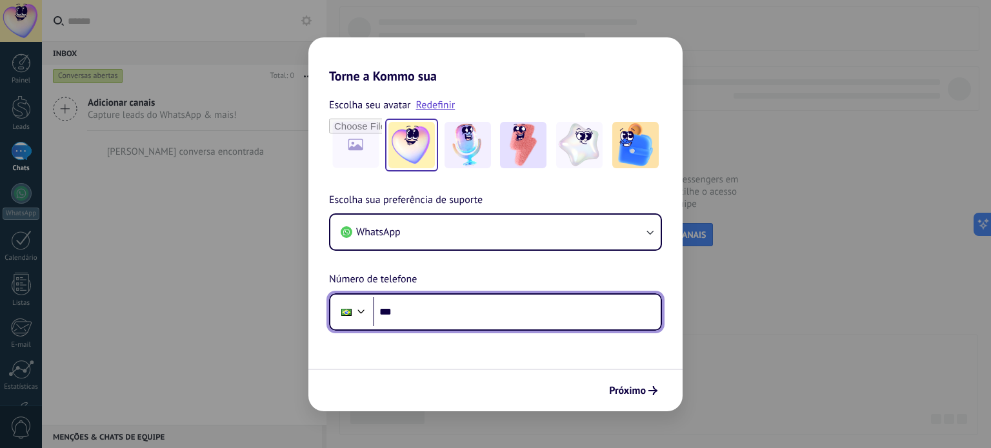 This screenshot has width=991, height=448. I want to click on a: Redefinir, so click(435, 105).